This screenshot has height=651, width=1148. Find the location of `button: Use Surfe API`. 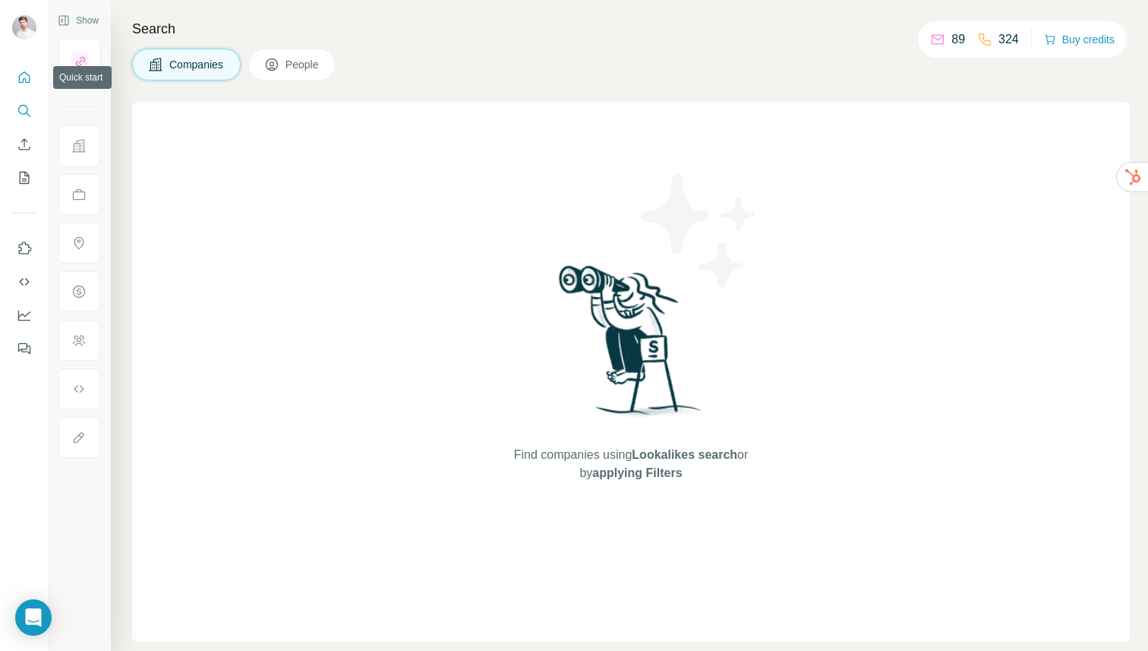

button: Use Surfe API is located at coordinates (24, 282).